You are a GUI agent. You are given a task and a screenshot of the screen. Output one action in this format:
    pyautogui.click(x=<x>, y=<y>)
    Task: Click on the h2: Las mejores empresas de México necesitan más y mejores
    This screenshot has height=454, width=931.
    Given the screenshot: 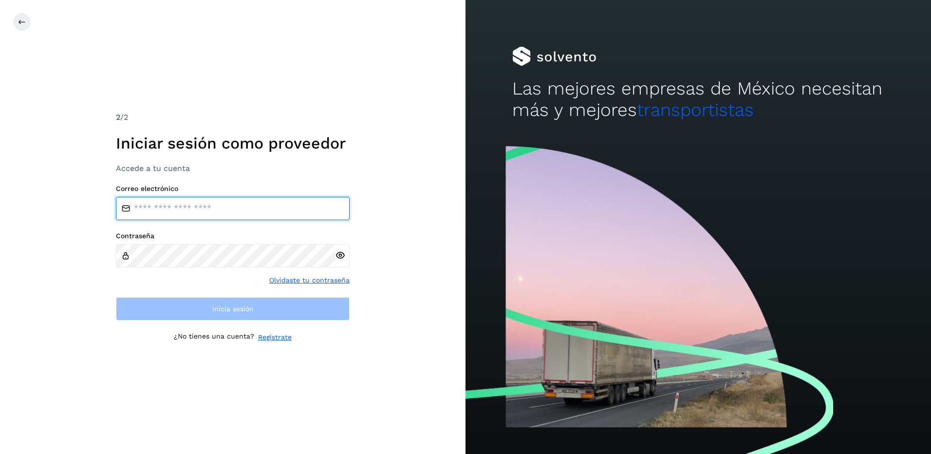 What is the action you would take?
    pyautogui.click(x=699, y=99)
    